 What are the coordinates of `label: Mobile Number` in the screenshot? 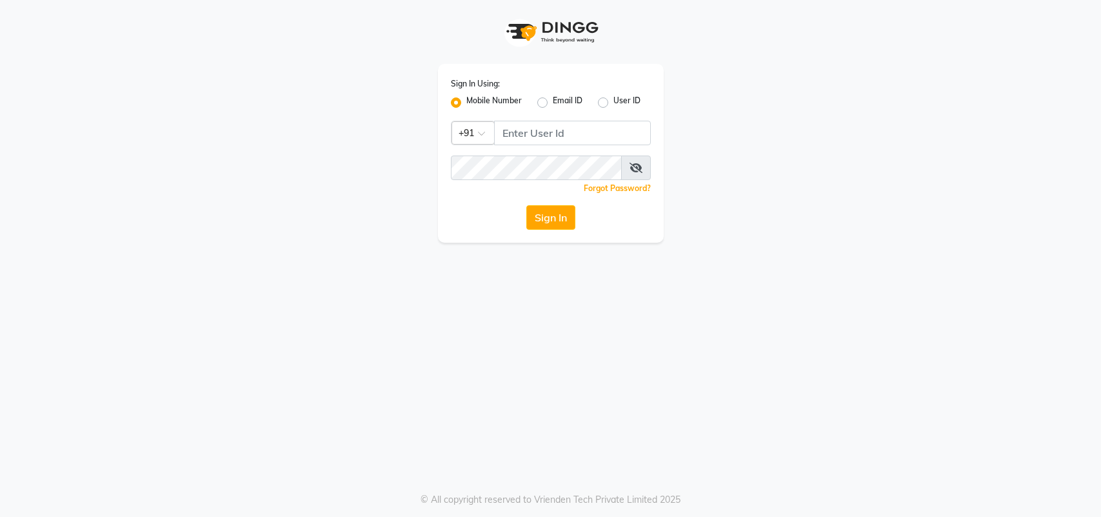 It's located at (494, 103).